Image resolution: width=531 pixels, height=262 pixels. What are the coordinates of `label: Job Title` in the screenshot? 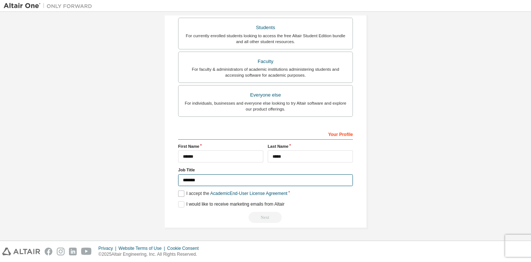 It's located at (266, 170).